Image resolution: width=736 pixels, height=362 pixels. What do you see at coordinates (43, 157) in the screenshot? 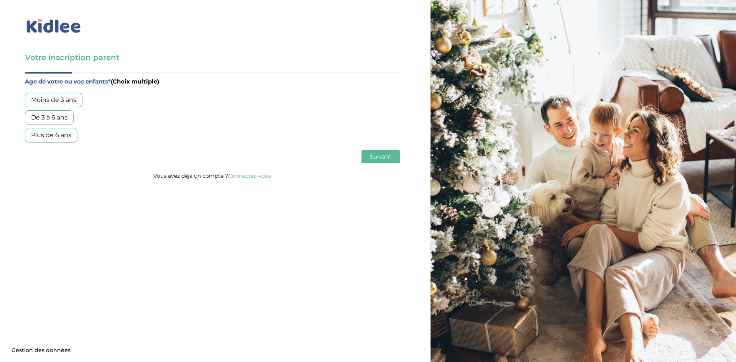
I see `button: Précédent` at bounding box center [43, 157].